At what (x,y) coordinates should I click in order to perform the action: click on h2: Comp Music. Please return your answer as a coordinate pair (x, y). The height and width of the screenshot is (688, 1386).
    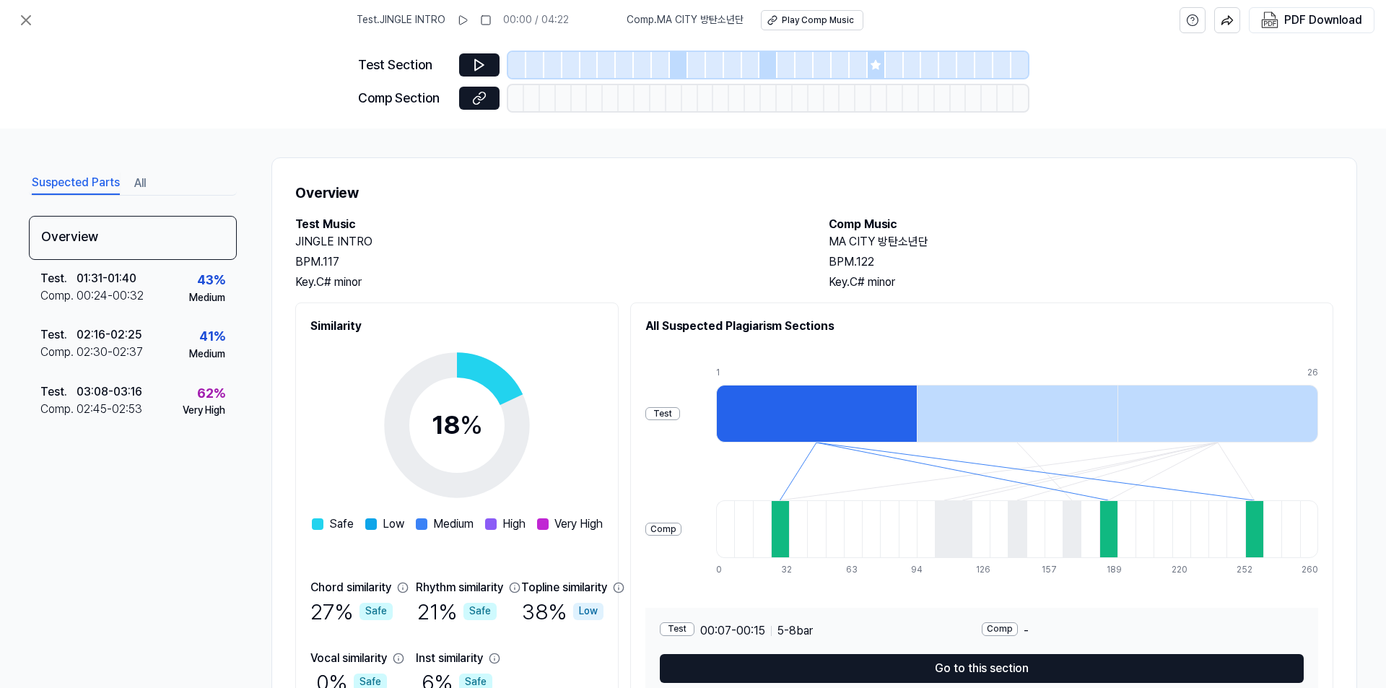
    Looking at the image, I should click on (1081, 225).